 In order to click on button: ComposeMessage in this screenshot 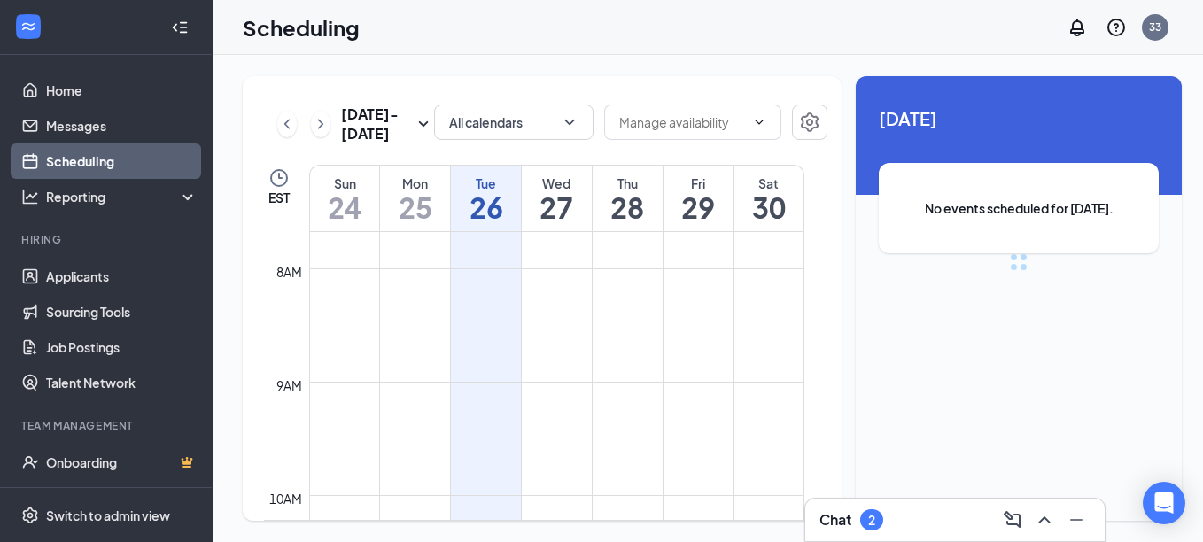, I will do `click(1013, 520)`.